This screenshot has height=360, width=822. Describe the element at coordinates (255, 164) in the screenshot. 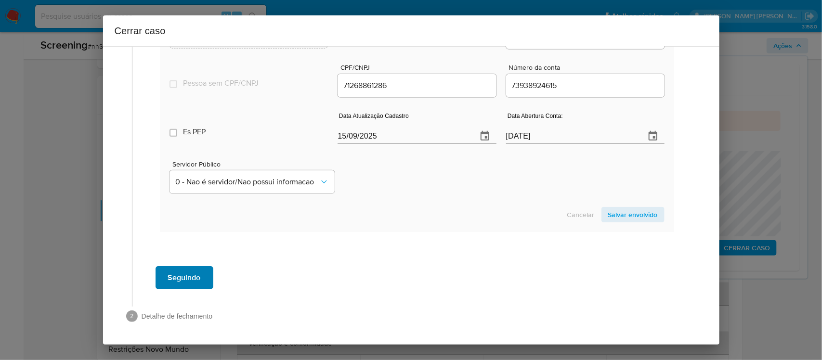

I see `span: Servidor Público` at that location.